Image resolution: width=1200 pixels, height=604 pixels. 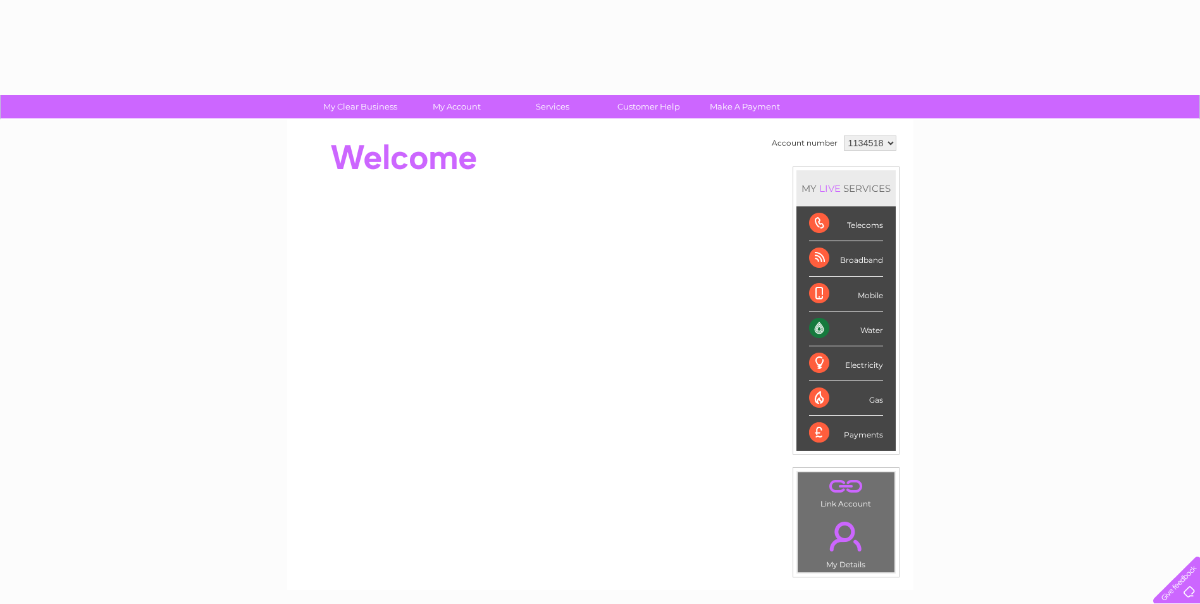 What do you see at coordinates (846, 188) in the screenshot?
I see `div: MY SERVICES` at bounding box center [846, 188].